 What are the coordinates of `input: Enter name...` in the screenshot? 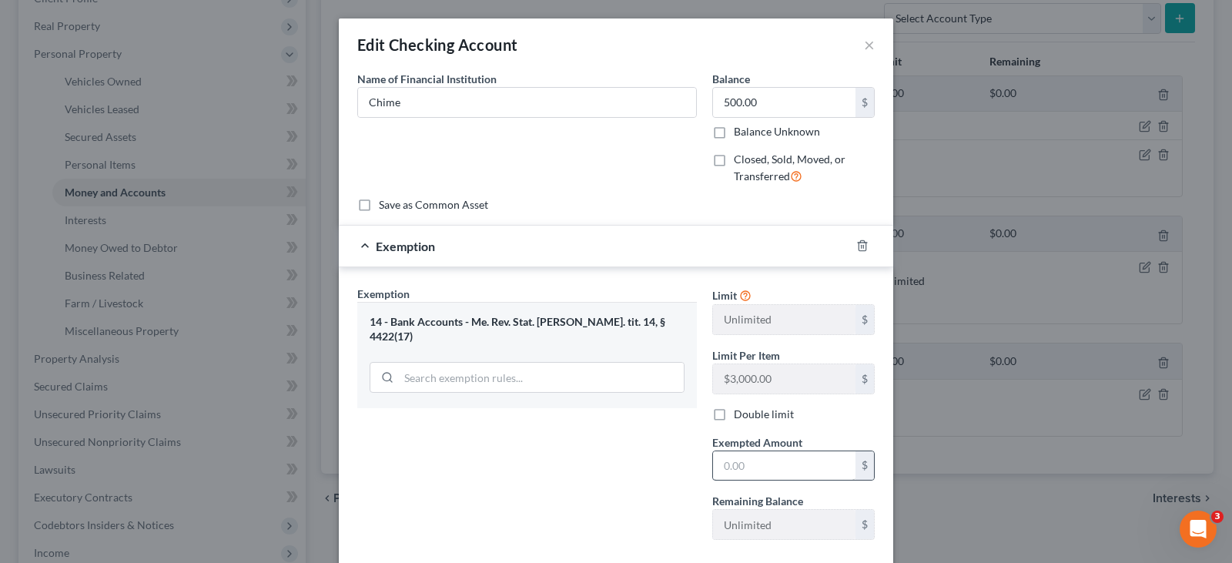 It's located at (527, 102).